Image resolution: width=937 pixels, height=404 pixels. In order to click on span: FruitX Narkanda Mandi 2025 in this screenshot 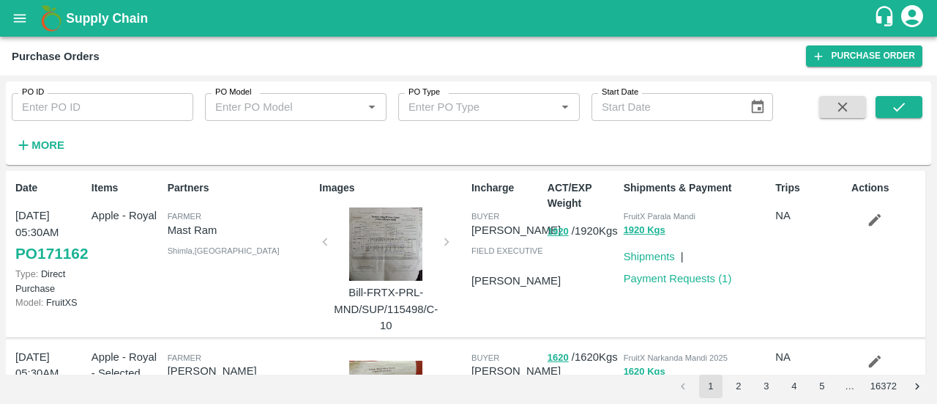, I will do `click(676, 357)`.